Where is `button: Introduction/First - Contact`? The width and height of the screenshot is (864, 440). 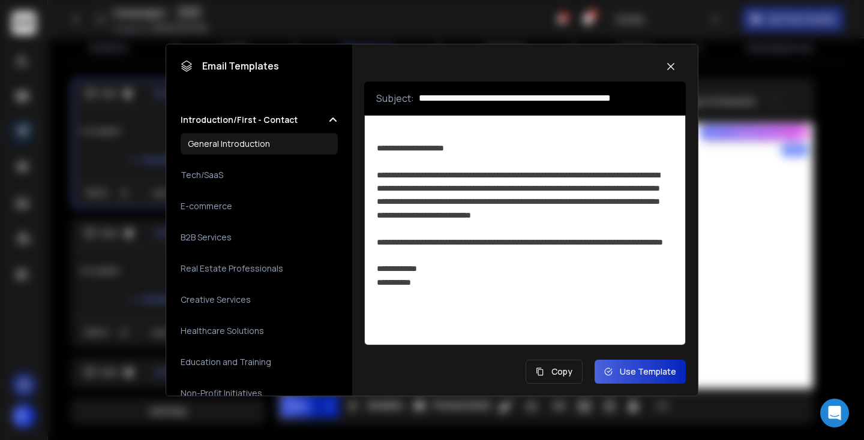
button: Introduction/First - Contact is located at coordinates (259, 120).